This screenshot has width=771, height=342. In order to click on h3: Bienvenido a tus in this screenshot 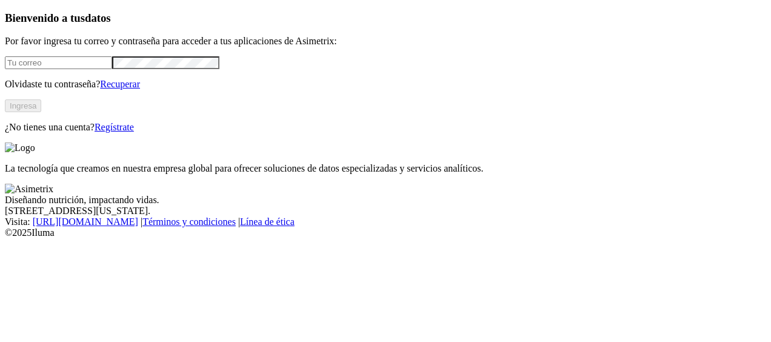, I will do `click(385, 18)`.